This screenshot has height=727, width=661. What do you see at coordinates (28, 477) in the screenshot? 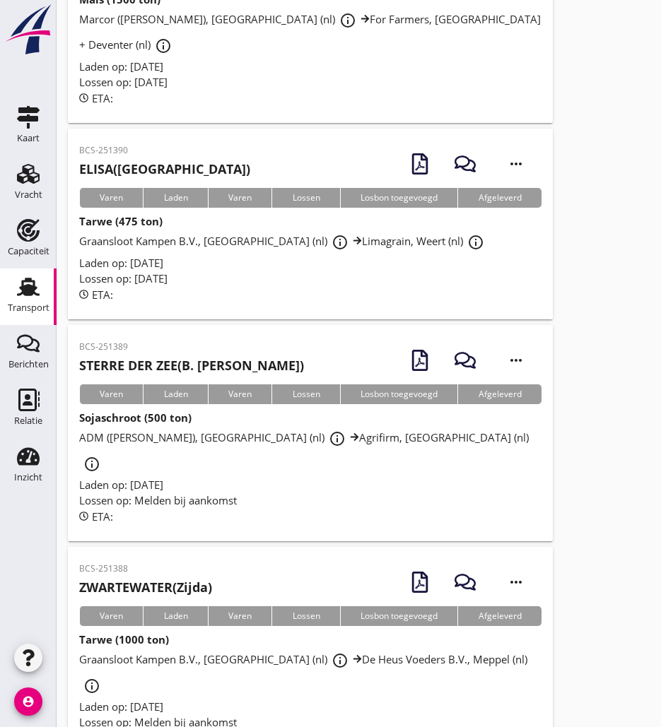
I see `div: Inzicht` at bounding box center [28, 477].